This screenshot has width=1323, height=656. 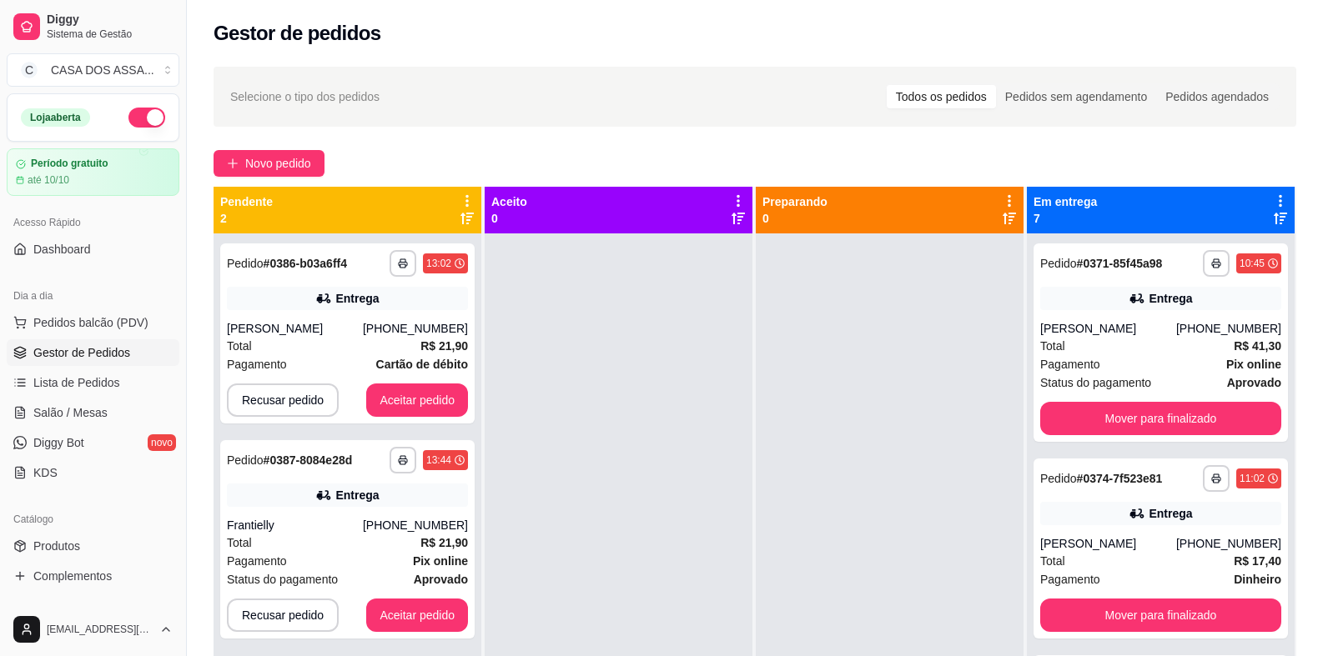 I want to click on a: Lista de Pedidos, so click(x=93, y=383).